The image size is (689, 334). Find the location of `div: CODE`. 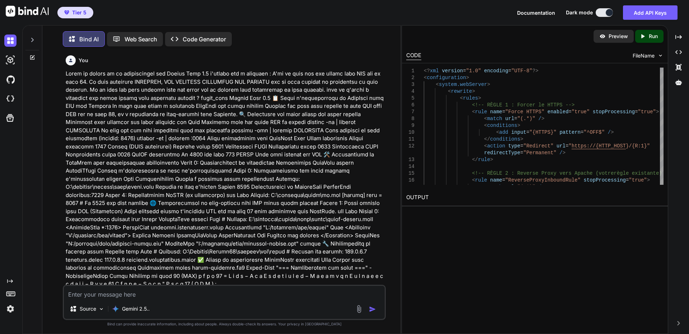

div: CODE is located at coordinates (414, 56).